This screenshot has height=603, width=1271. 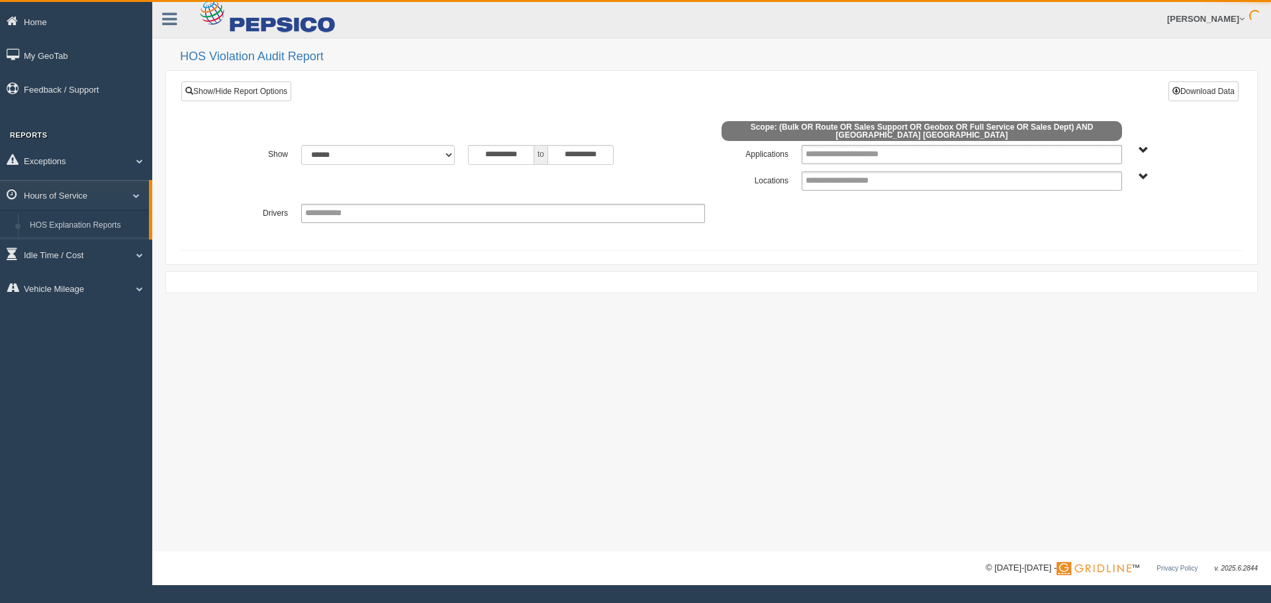 What do you see at coordinates (86, 226) in the screenshot?
I see `a: HOS Explanation Reports` at bounding box center [86, 226].